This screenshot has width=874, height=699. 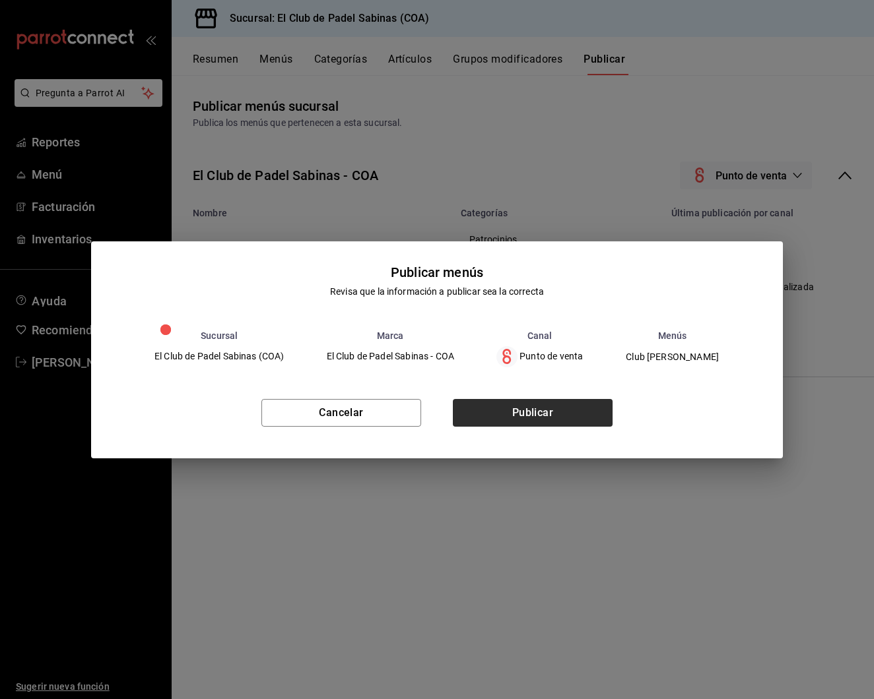 I want to click on button: Cancelar, so click(x=341, y=413).